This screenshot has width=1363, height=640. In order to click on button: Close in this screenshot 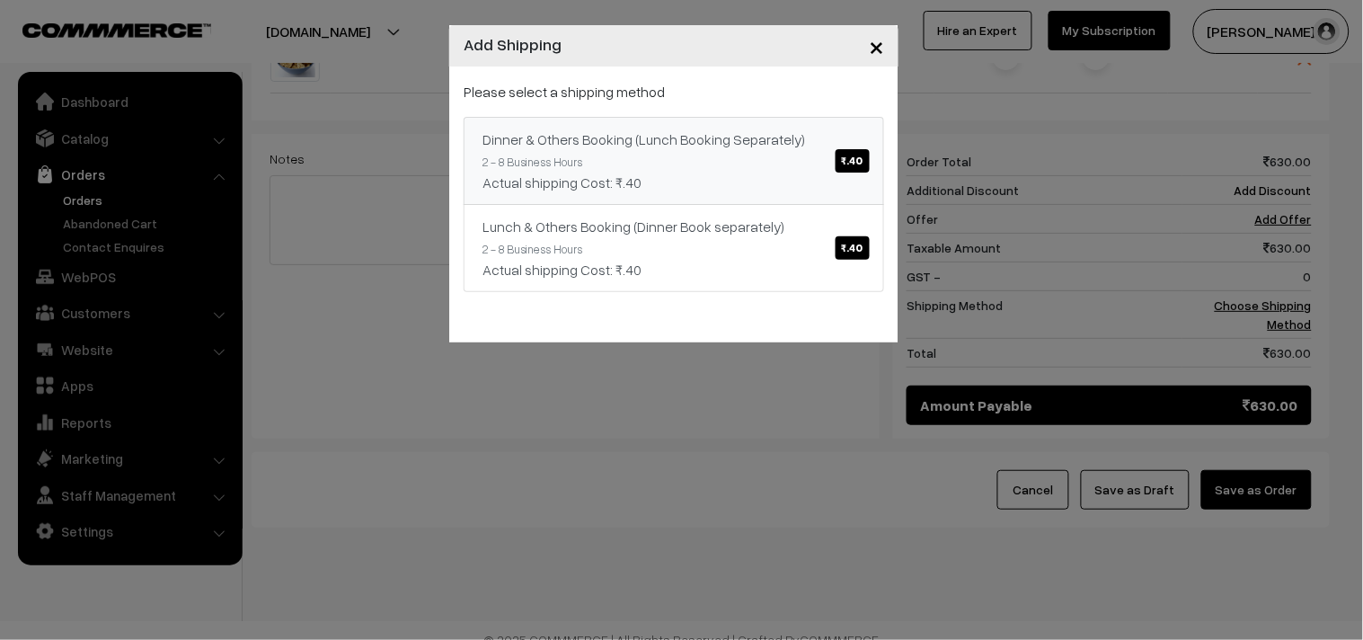, I will do `click(876, 46)`.